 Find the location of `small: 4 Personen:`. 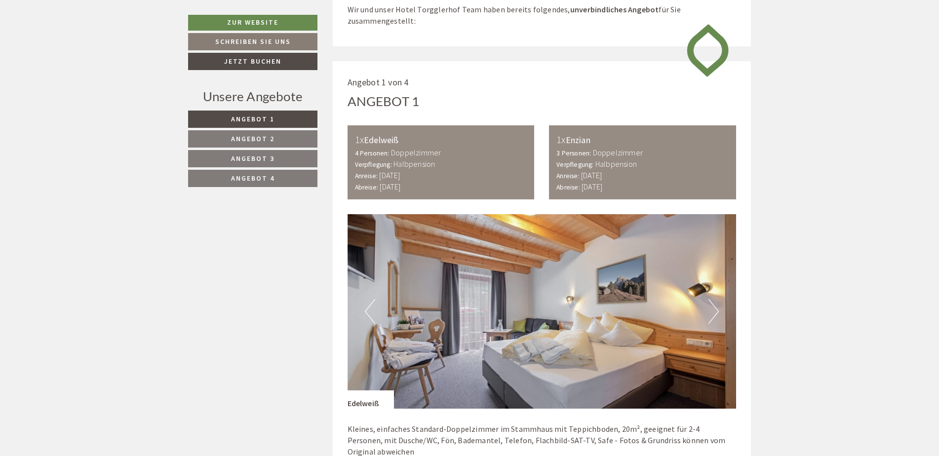

small: 4 Personen: is located at coordinates (372, 153).